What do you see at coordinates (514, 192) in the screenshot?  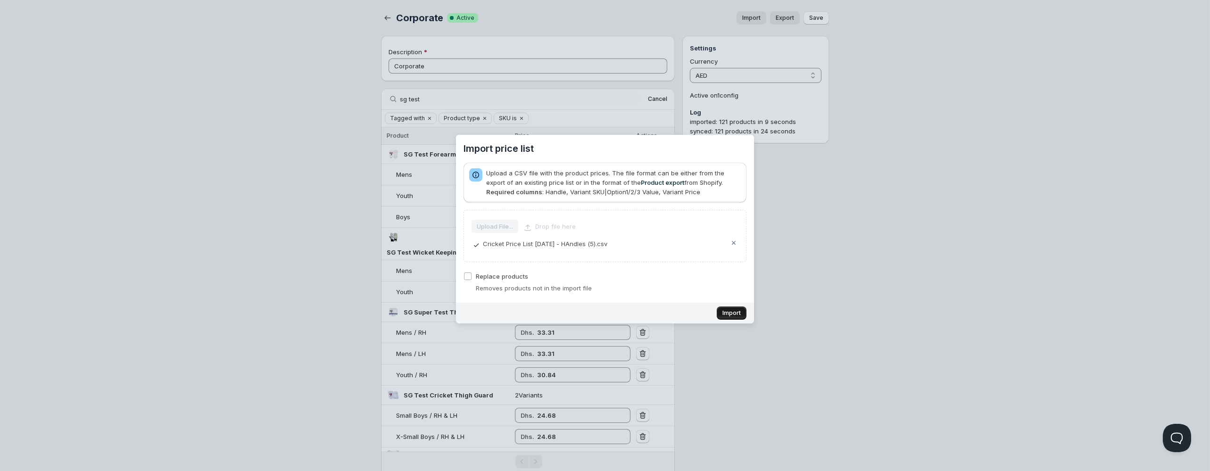 I see `b: Required columns` at bounding box center [514, 192].